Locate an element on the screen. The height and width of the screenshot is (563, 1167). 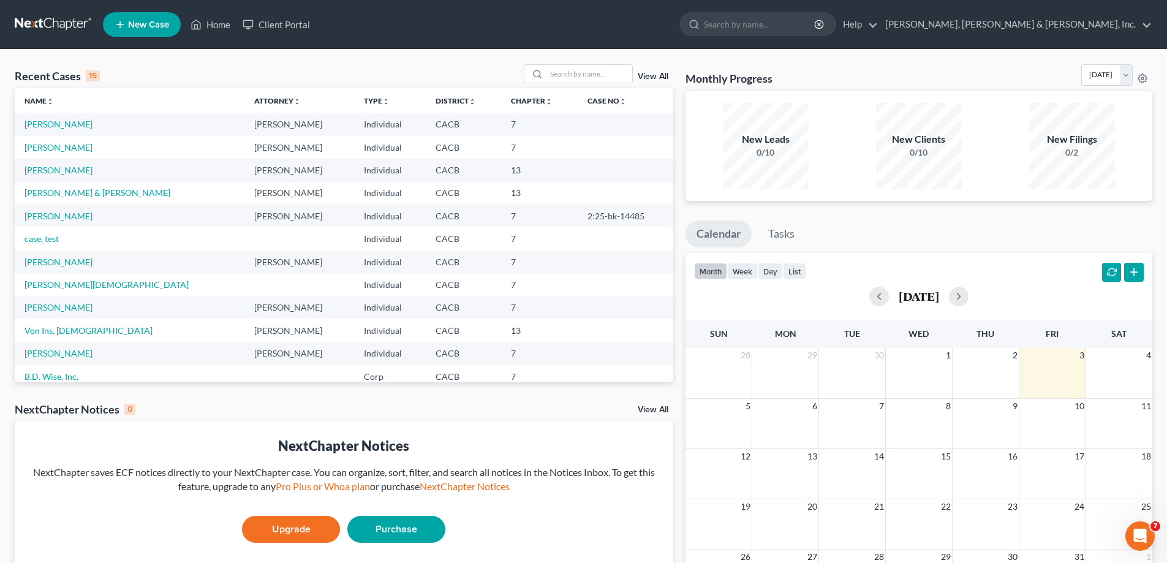
a: Upgrade is located at coordinates (291, 529).